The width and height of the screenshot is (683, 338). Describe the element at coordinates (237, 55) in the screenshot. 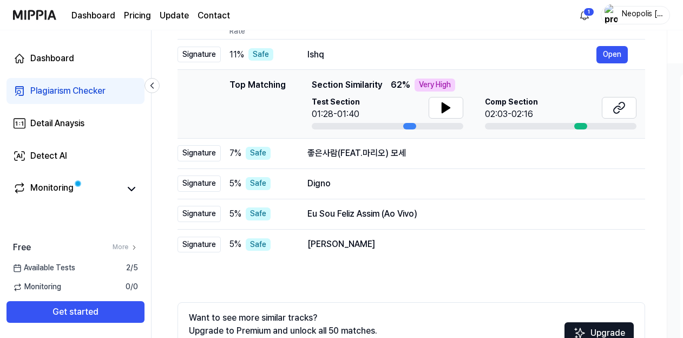

I see `span: 11 %` at that location.